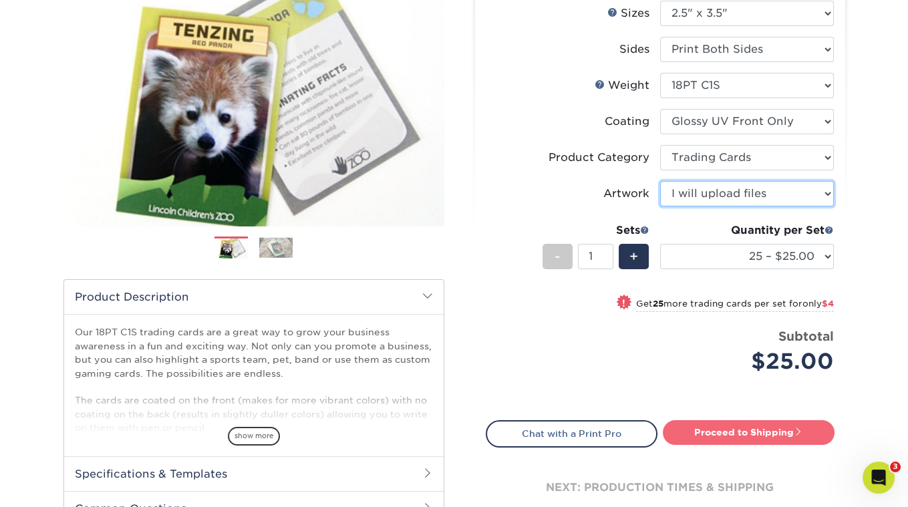  Describe the element at coordinates (735, 305) in the screenshot. I see `small: Get more trading cards per set for` at that location.